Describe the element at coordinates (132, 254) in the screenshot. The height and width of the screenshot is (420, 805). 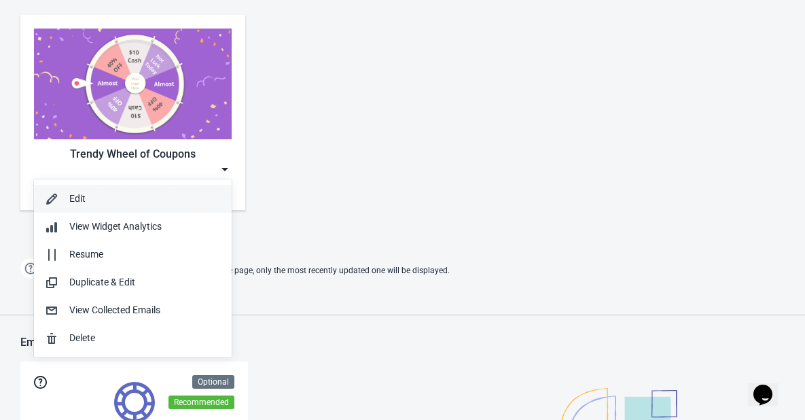
I see `button: Resume` at that location.